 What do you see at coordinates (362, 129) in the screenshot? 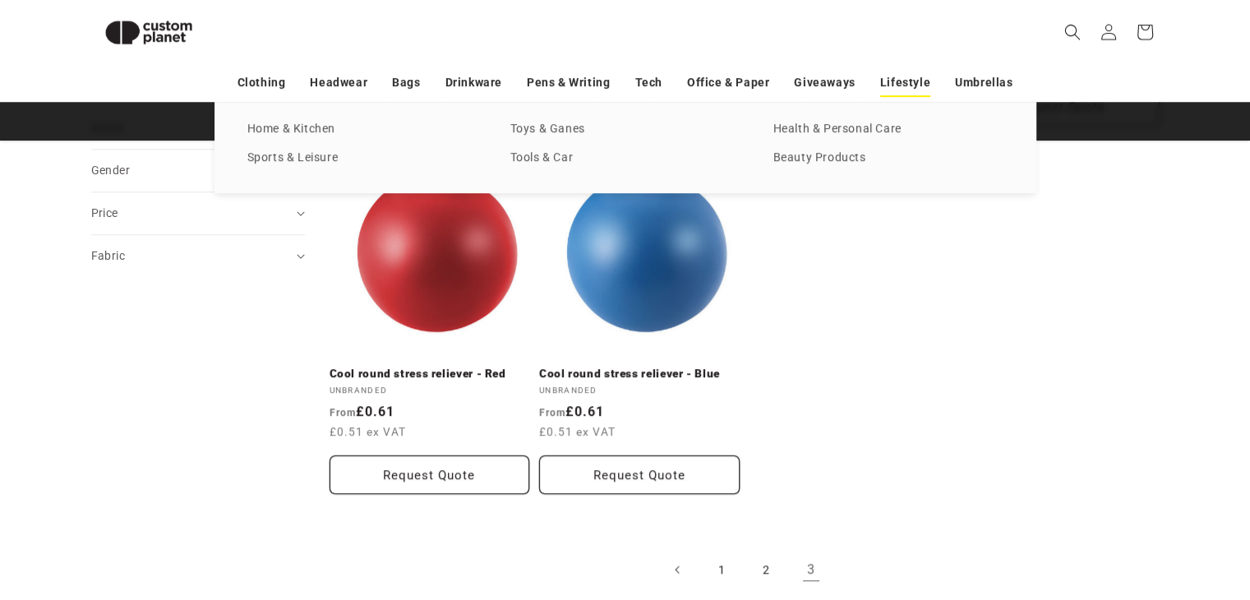
I see `a: Home & Kitchen` at bounding box center [362, 129].